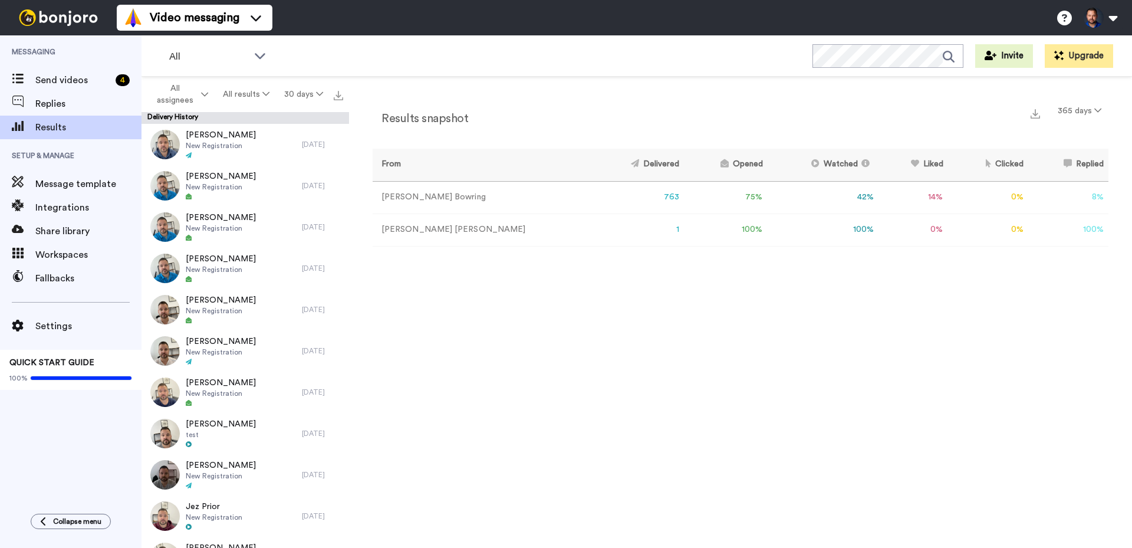 The image size is (1132, 548). Describe the element at coordinates (1080, 111) in the screenshot. I see `button: 365 days` at that location.